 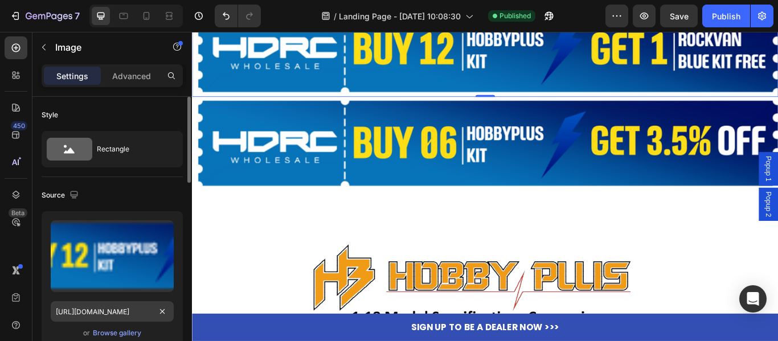 What do you see at coordinates (44, 16) in the screenshot?
I see `button: 7` at bounding box center [44, 16].